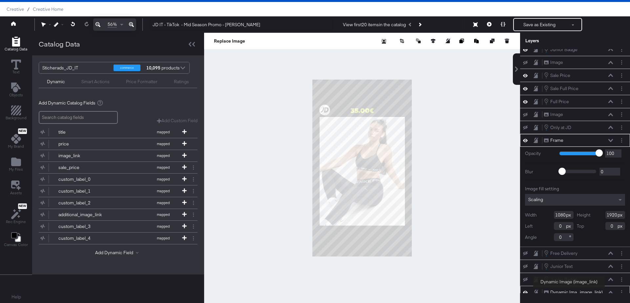  Describe the element at coordinates (553, 140) in the screenshot. I see `button: Frame` at that location.